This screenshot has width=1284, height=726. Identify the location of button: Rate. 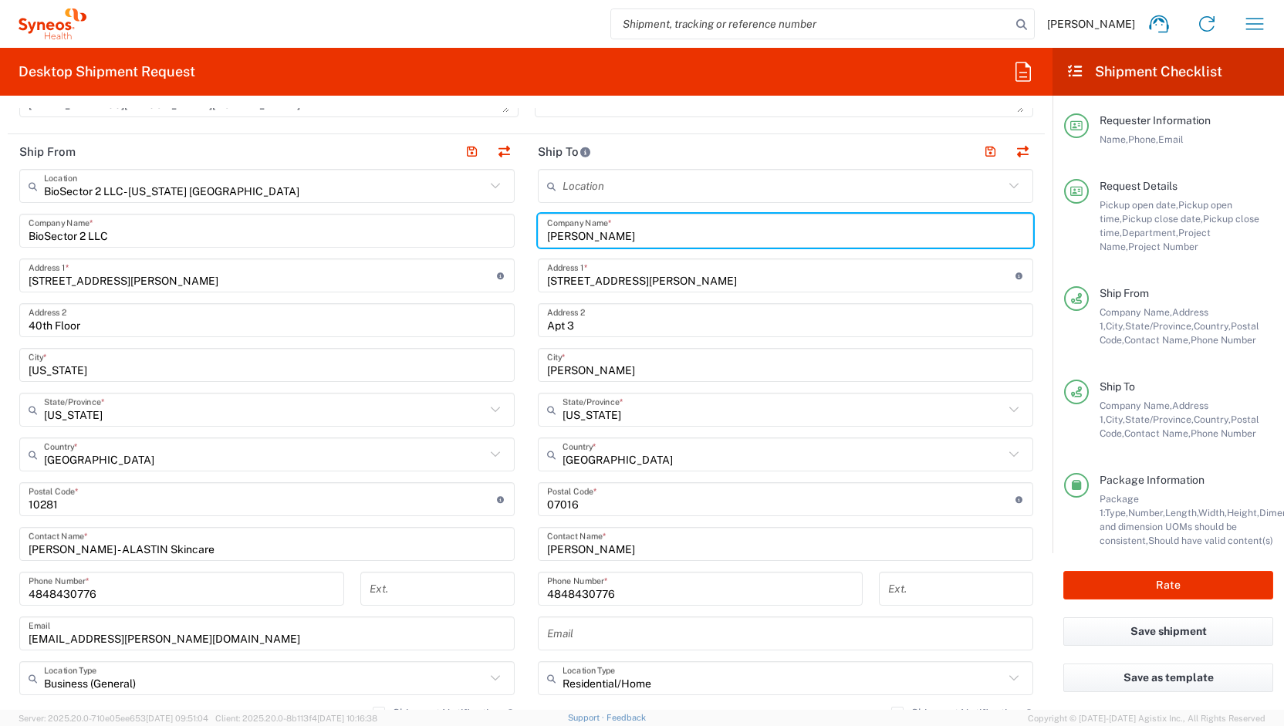
(1168, 585).